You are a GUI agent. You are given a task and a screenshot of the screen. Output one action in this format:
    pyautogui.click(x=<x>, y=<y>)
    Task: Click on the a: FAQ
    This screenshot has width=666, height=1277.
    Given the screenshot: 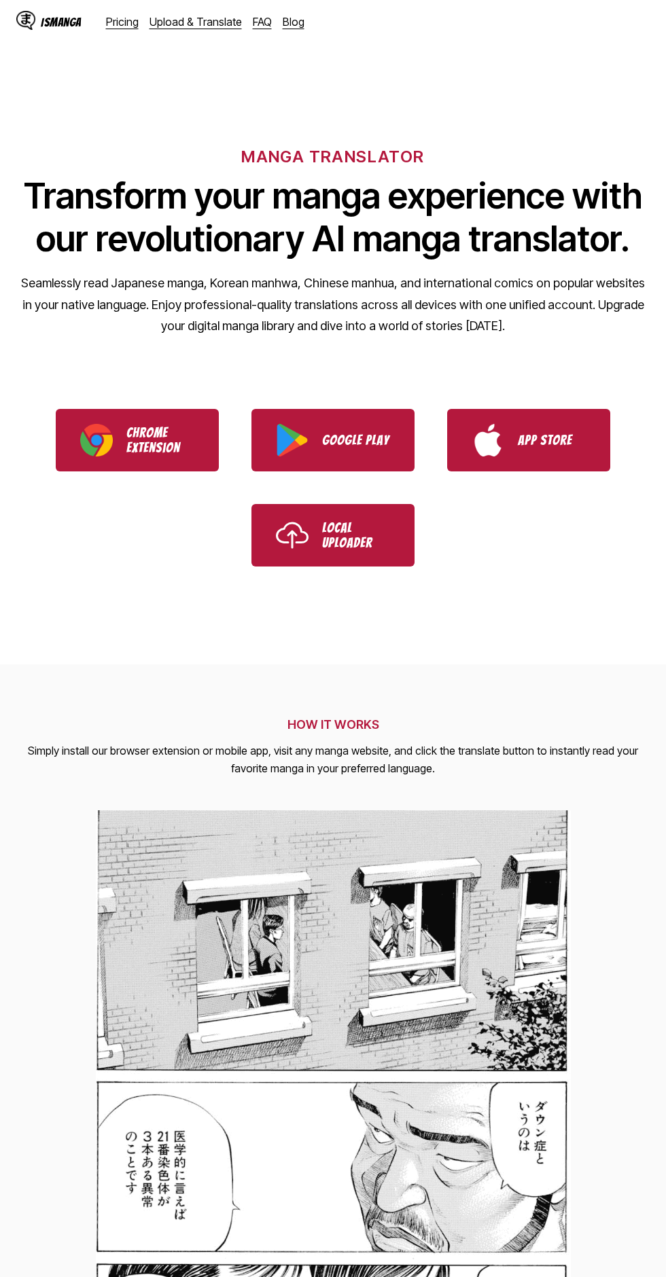 What is the action you would take?
    pyautogui.click(x=262, y=22)
    